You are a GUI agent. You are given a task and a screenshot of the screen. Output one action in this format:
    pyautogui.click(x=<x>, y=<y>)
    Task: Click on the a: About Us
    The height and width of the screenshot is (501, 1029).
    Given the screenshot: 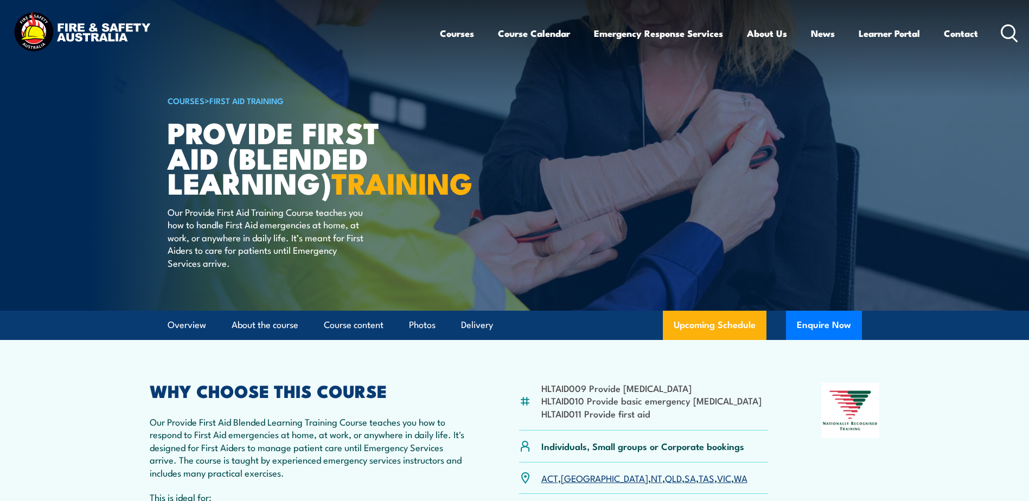 What is the action you would take?
    pyautogui.click(x=767, y=33)
    